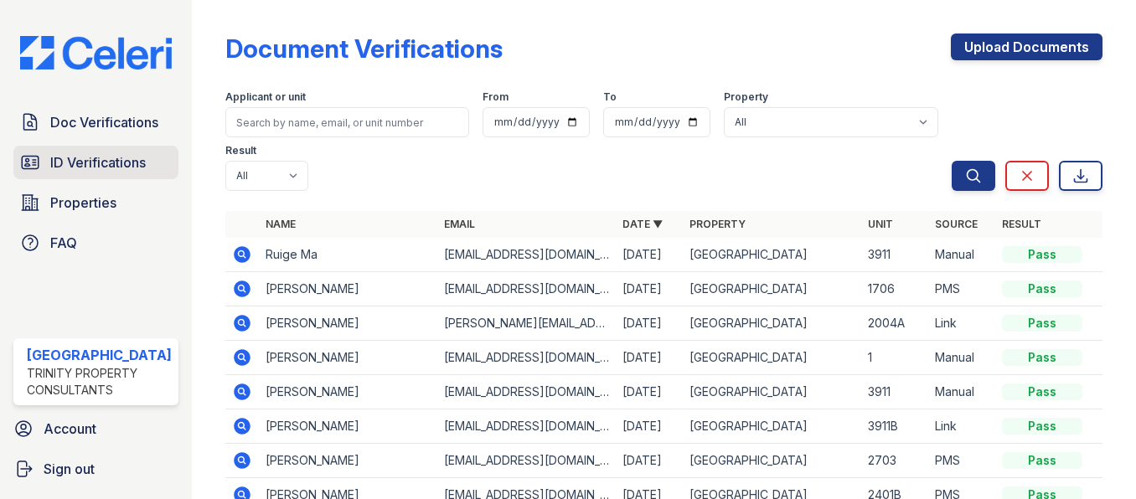  What do you see at coordinates (95, 469) in the screenshot?
I see `a: Sign out` at bounding box center [95, 469].